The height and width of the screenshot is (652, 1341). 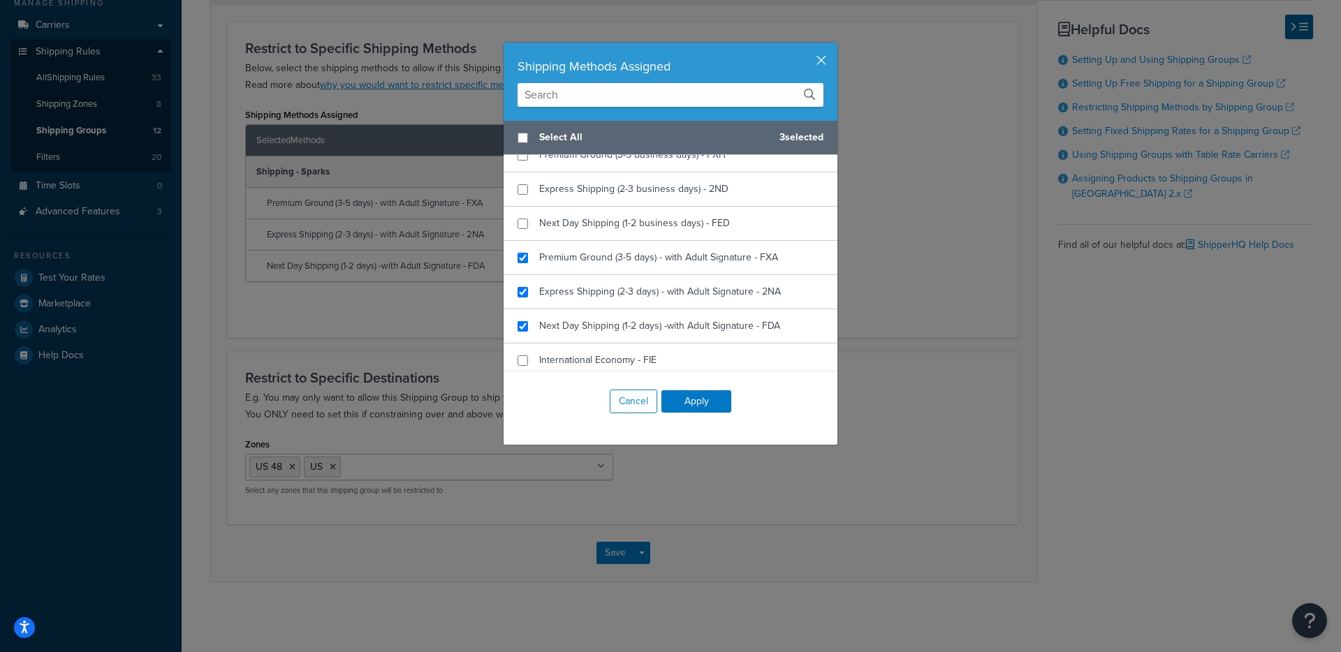 What do you see at coordinates (659, 326) in the screenshot?
I see `span: Next Day Shipping (1-2 days) -with Adult Signature - FDA` at bounding box center [659, 326].